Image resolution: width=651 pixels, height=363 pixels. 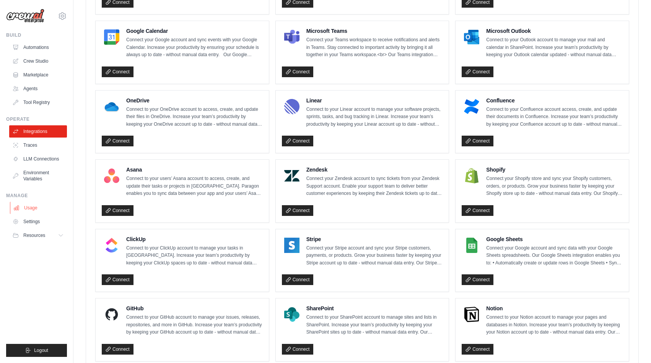 I want to click on img: Microsoft Outlook Logo, so click(x=472, y=37).